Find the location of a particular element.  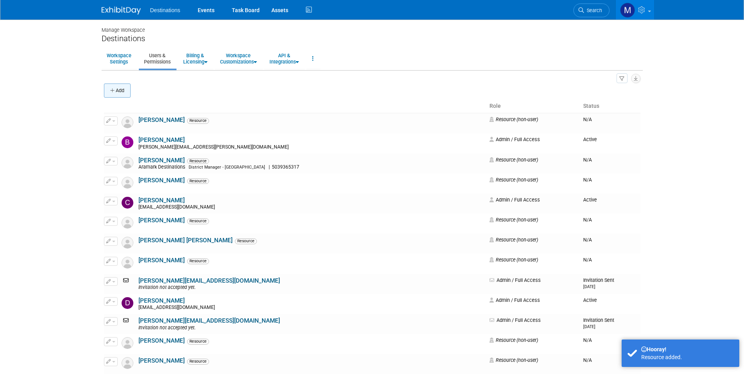

a: Search is located at coordinates (591, 10).